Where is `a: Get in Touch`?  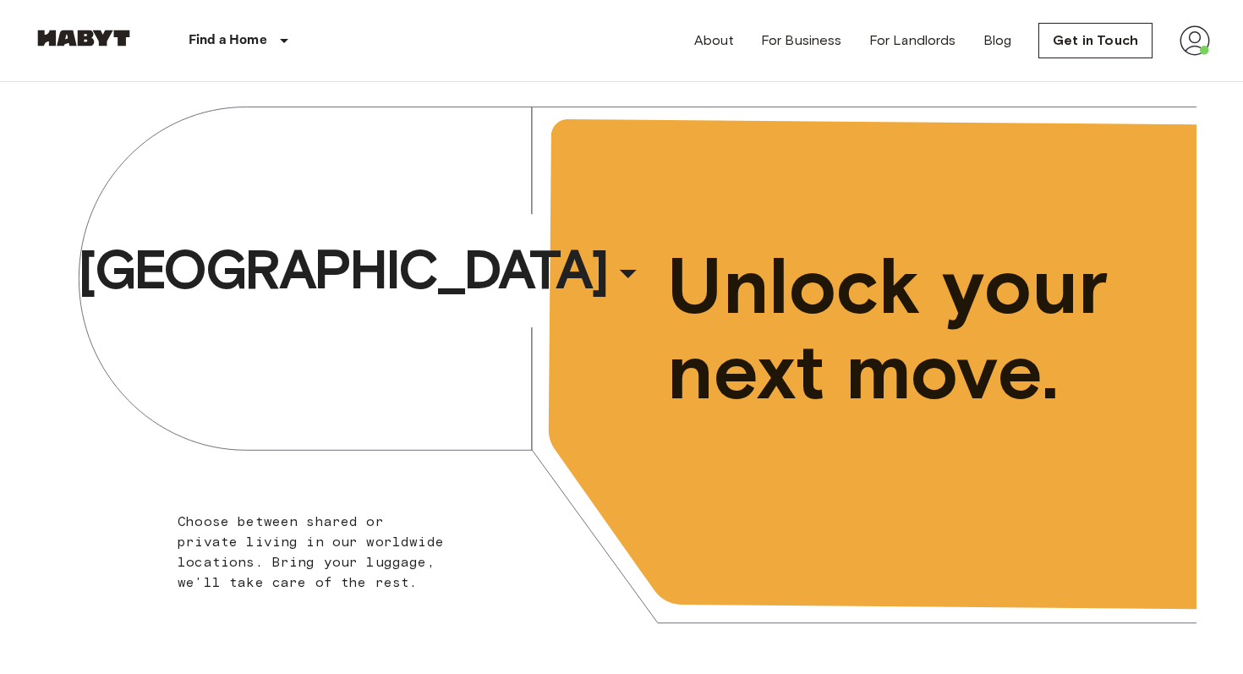 a: Get in Touch is located at coordinates (1095, 41).